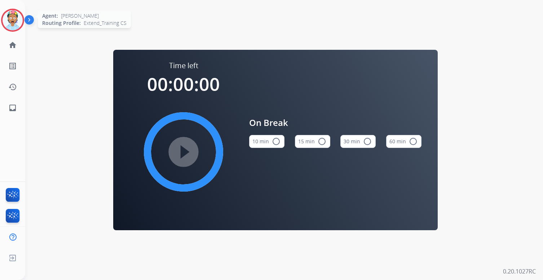 Image resolution: width=543 pixels, height=280 pixels. I want to click on span: 00:00:00, so click(183, 84).